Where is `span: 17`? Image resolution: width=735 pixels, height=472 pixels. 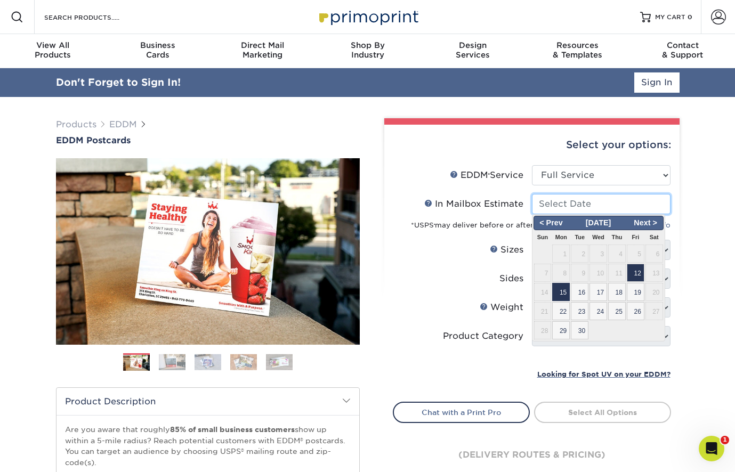
span: 17 is located at coordinates (598, 292).